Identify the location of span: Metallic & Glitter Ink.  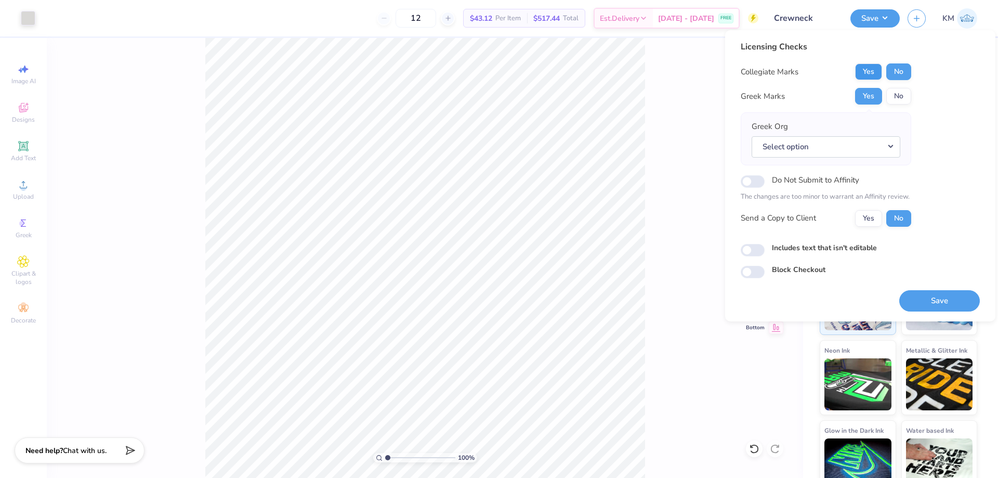
(937, 350).